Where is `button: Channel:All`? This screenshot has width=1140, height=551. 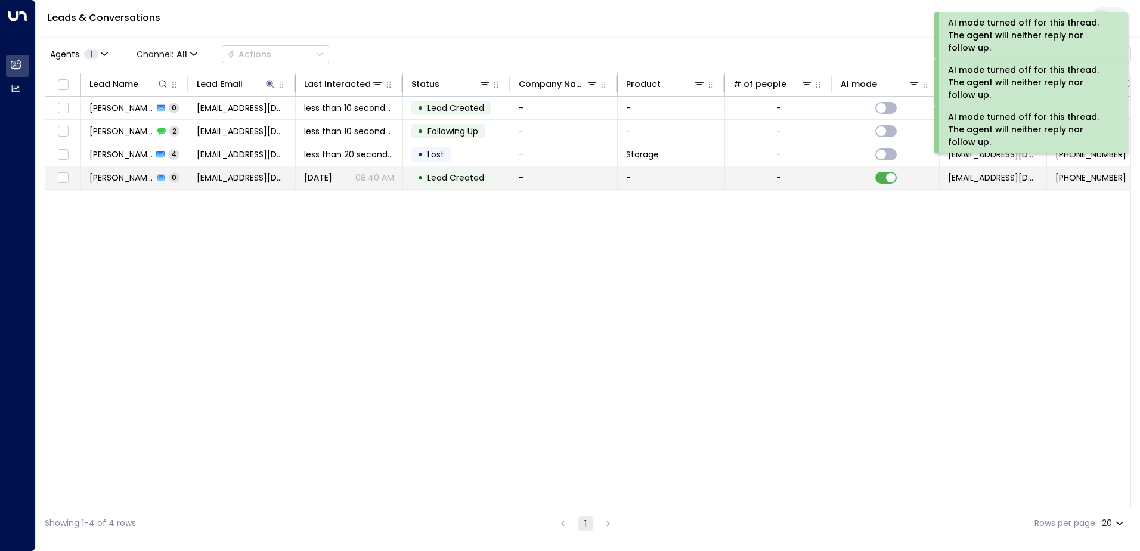 button: Channel:All is located at coordinates (167, 54).